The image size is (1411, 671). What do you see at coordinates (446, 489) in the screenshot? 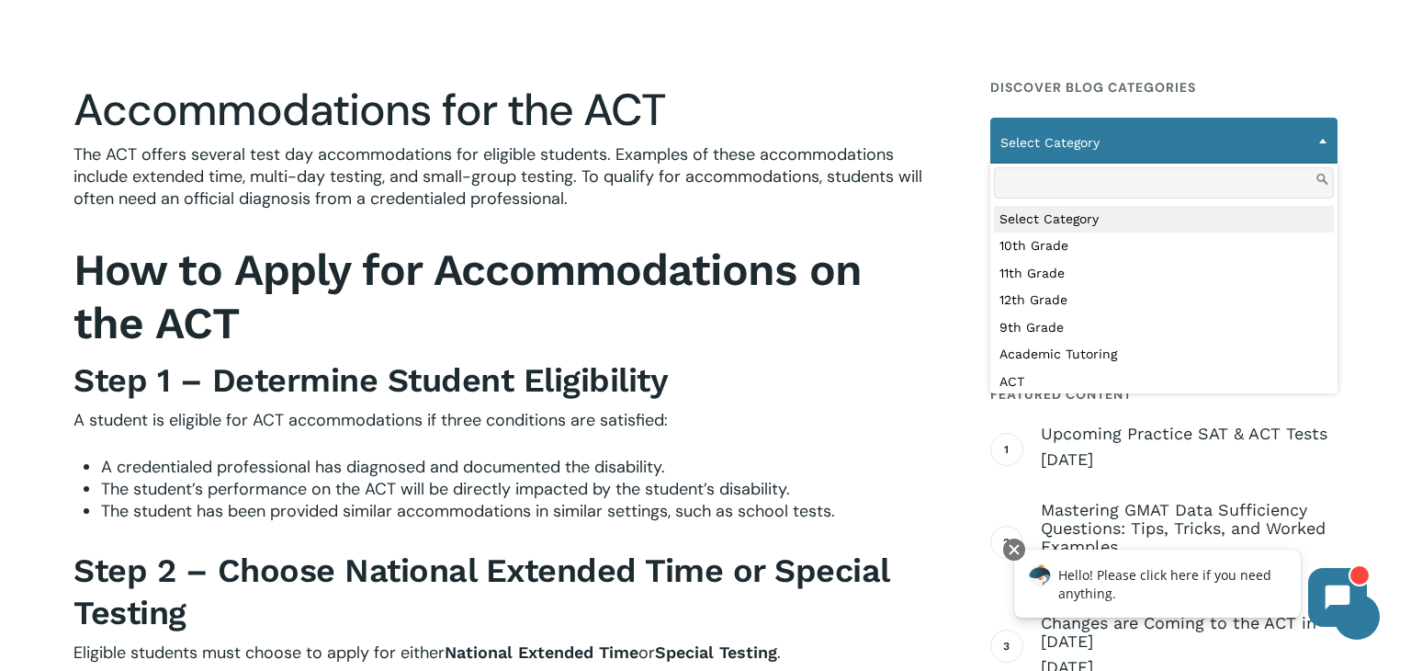
I see `span: The student’s performance on the ACT will be directly impacted by the student’s disability.` at bounding box center [446, 489].